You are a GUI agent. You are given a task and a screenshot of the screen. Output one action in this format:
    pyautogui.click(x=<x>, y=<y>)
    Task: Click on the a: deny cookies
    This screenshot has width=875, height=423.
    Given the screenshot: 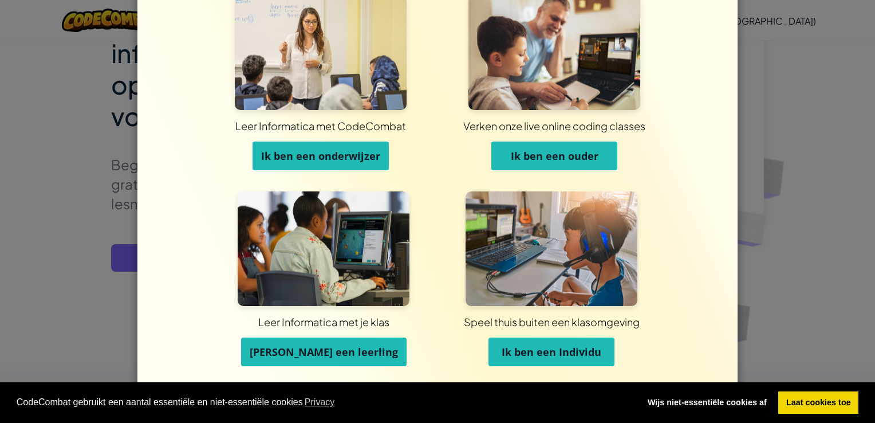 What is the action you would take?
    pyautogui.click(x=707, y=403)
    